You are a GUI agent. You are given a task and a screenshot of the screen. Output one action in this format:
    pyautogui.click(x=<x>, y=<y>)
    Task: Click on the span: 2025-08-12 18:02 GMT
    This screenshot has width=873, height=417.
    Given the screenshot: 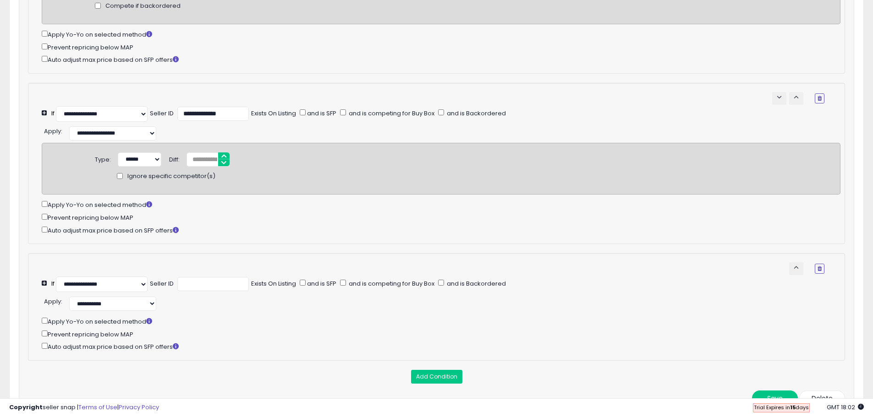 What is the action you would take?
    pyautogui.click(x=845, y=407)
    